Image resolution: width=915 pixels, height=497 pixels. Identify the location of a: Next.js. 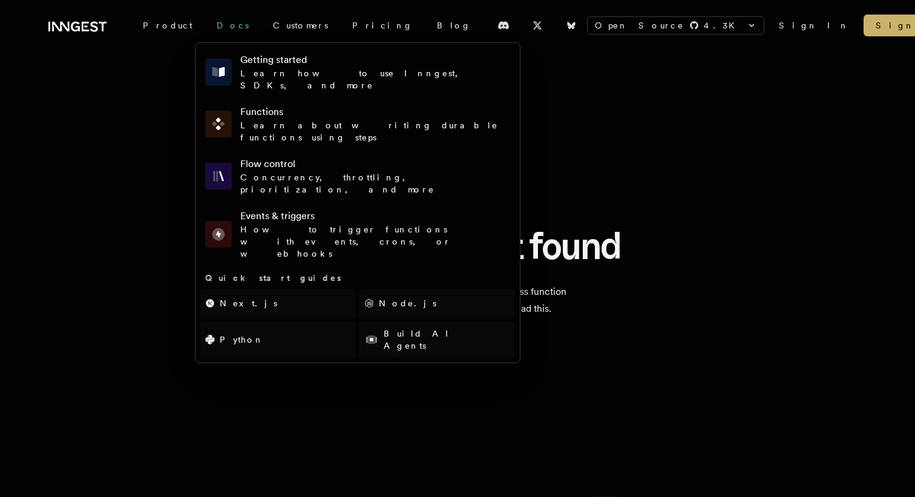
(278, 303).